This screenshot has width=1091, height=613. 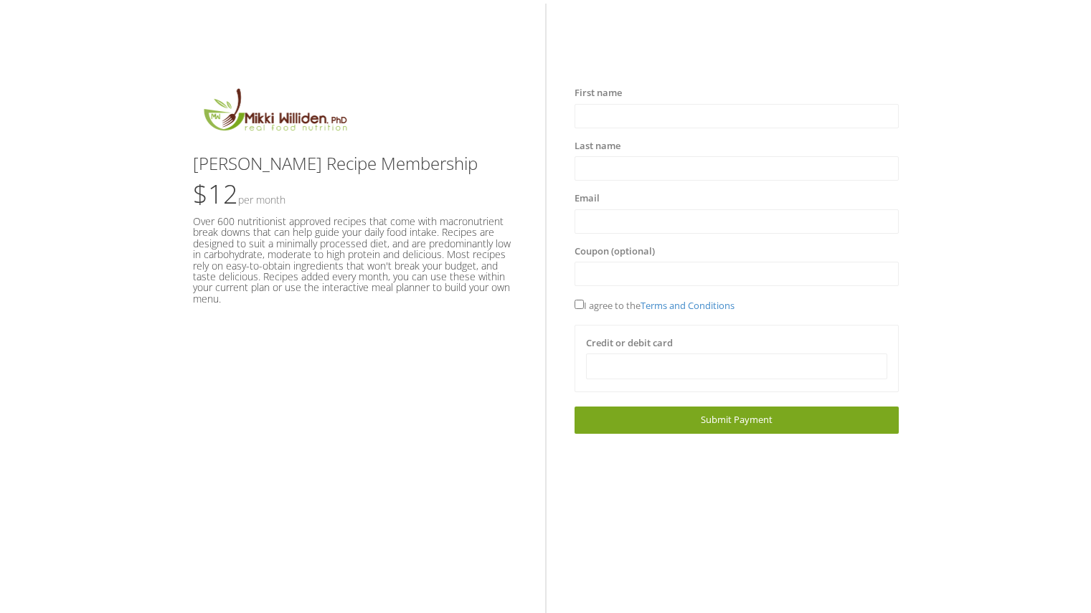 I want to click on small: Per Month, so click(x=262, y=199).